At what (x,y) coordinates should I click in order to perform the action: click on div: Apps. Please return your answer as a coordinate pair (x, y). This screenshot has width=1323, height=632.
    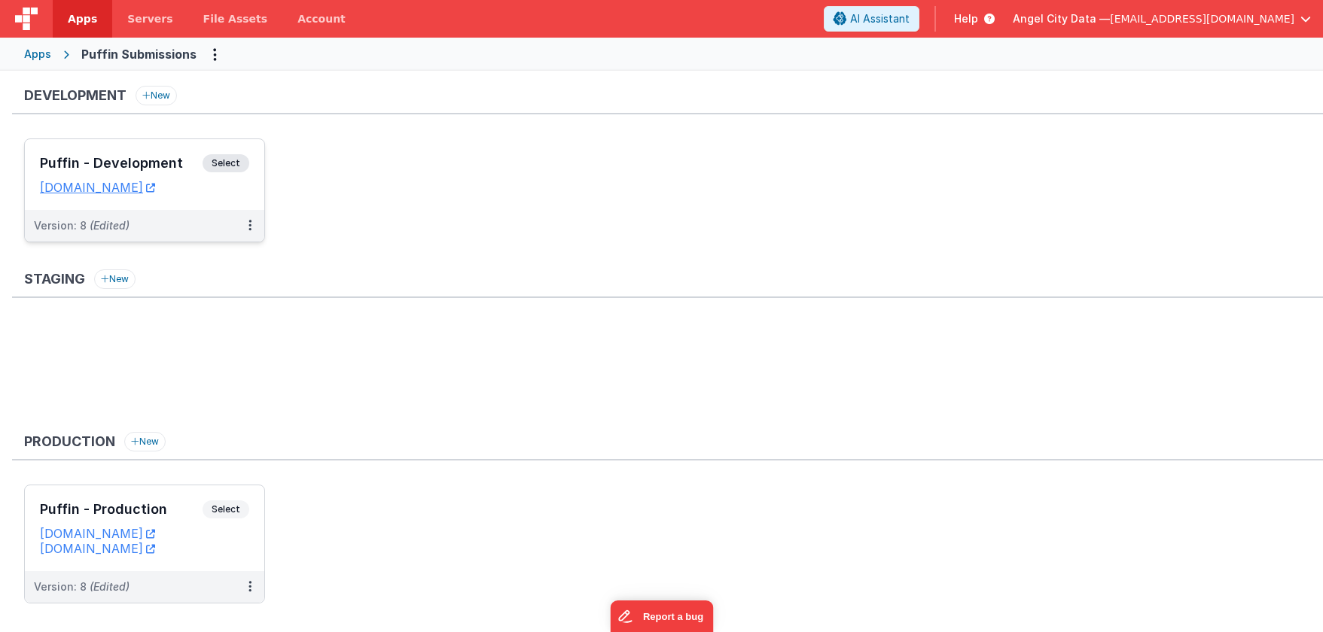
    Looking at the image, I should click on (38, 54).